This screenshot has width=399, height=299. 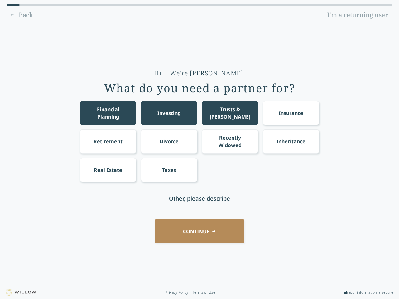 What do you see at coordinates (108, 113) in the screenshot?
I see `div: Financial Planning` at bounding box center [108, 113].